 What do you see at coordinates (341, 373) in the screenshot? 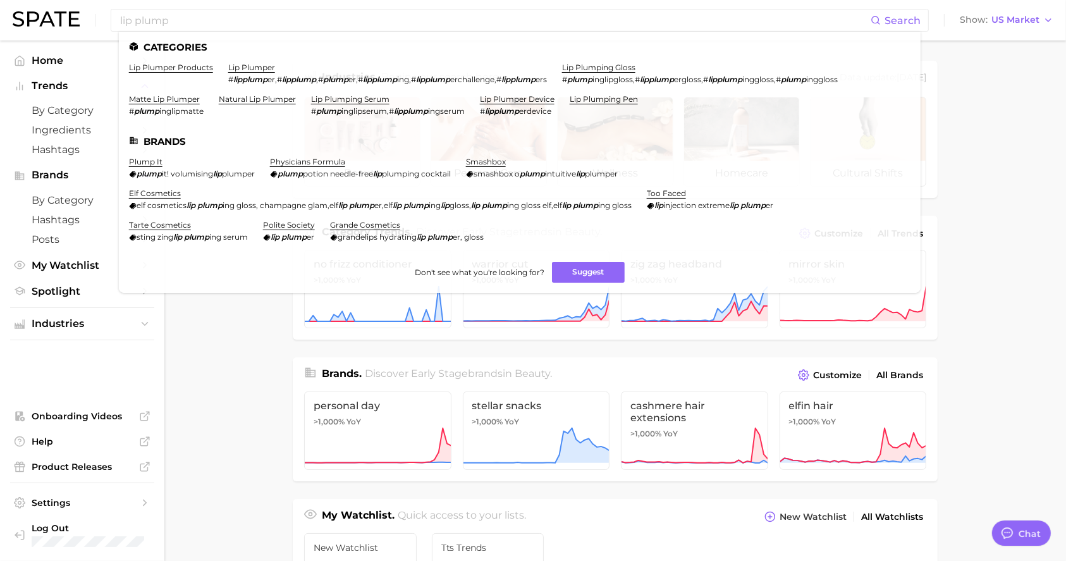
I see `span: Brands .` at bounding box center [341, 373].